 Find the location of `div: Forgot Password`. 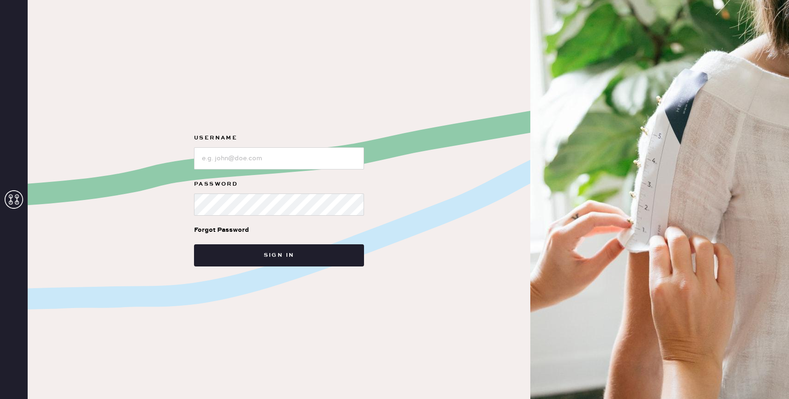

div: Forgot Password is located at coordinates (221, 230).